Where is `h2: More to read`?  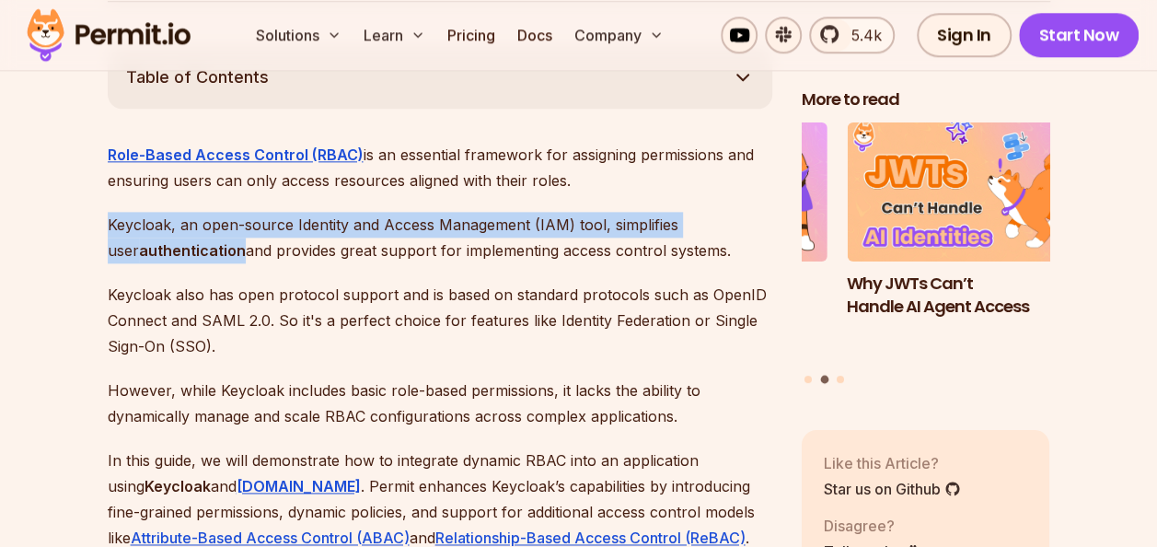
h2: More to read is located at coordinates (926, 99).